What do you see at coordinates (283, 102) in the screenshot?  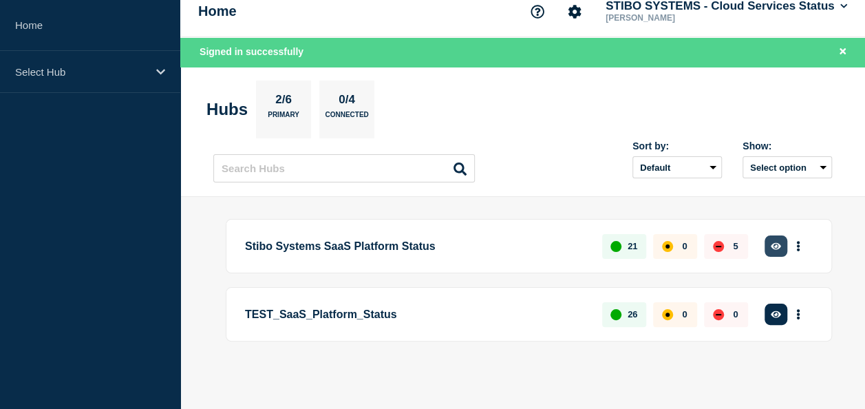 I see `p: 2/6` at bounding box center [283, 102].